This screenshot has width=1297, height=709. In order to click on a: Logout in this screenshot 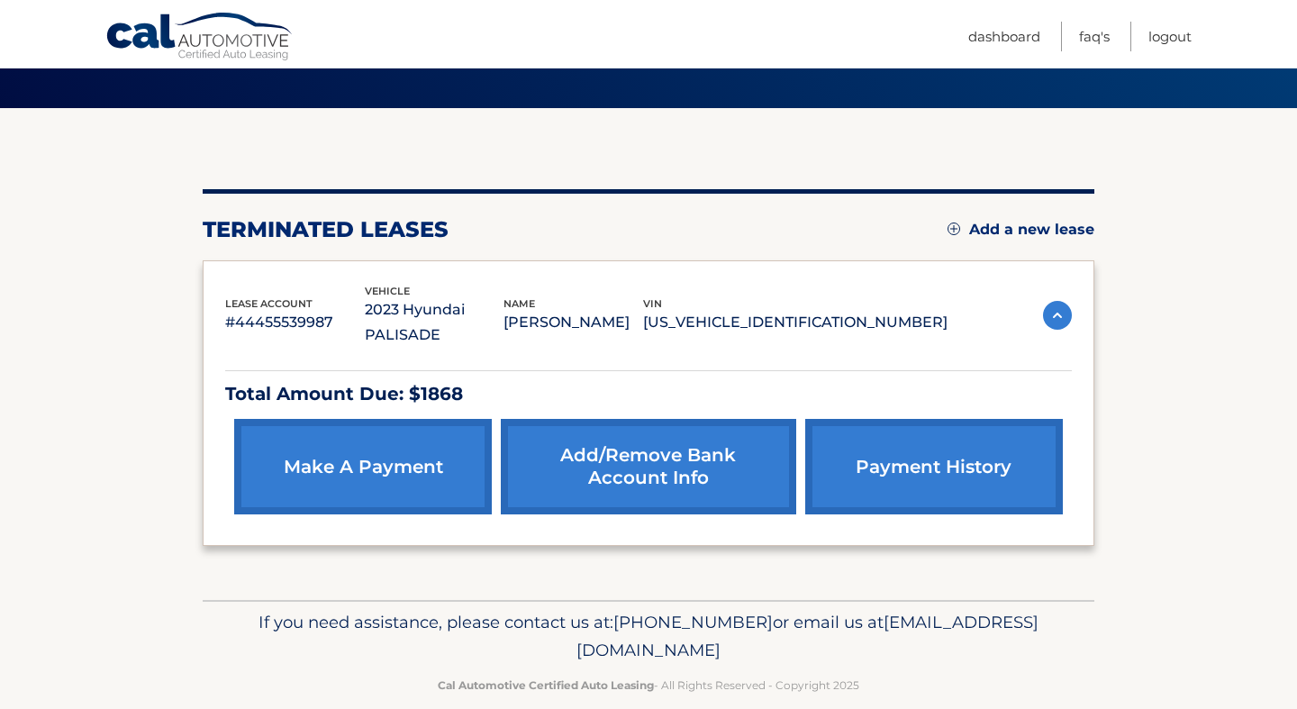, I will do `click(1170, 36)`.